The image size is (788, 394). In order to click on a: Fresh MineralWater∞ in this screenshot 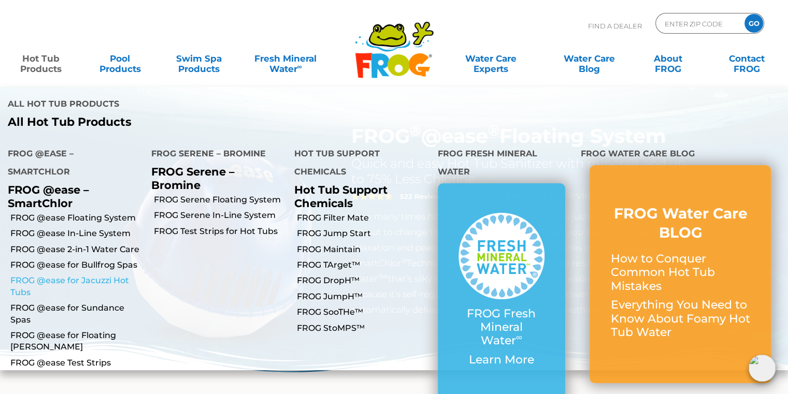, I will do `click(285, 59)`.